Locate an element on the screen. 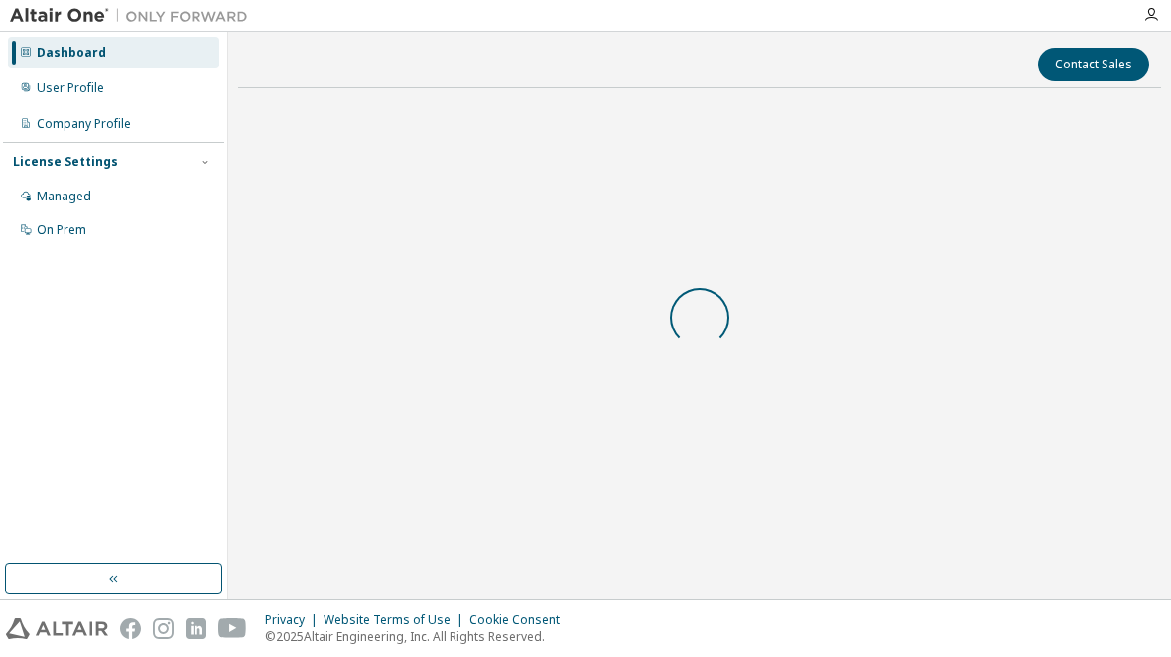 The height and width of the screenshot is (657, 1171). img: instagram.svg is located at coordinates (163, 628).